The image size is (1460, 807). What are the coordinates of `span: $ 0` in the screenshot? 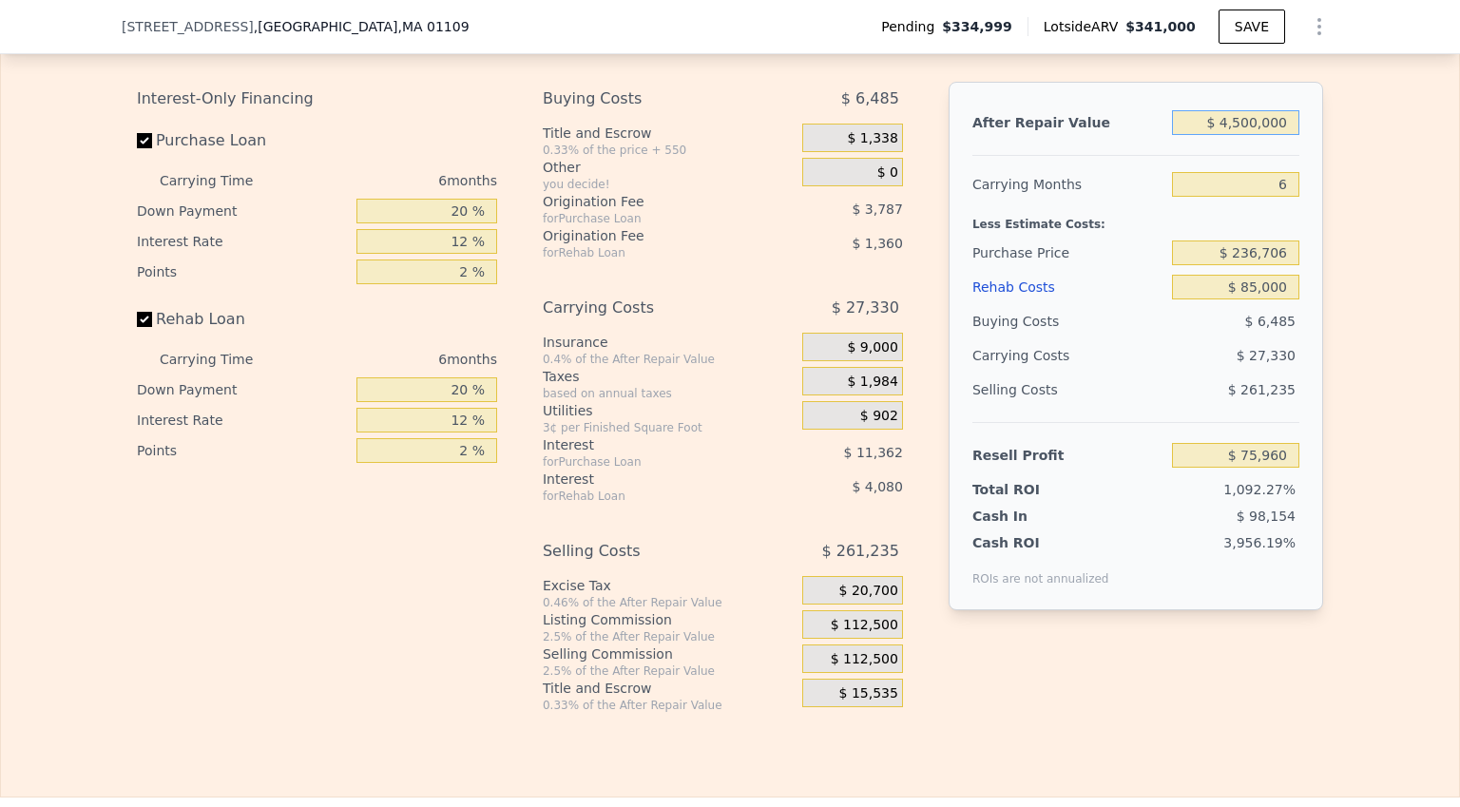 It's located at (888, 173).